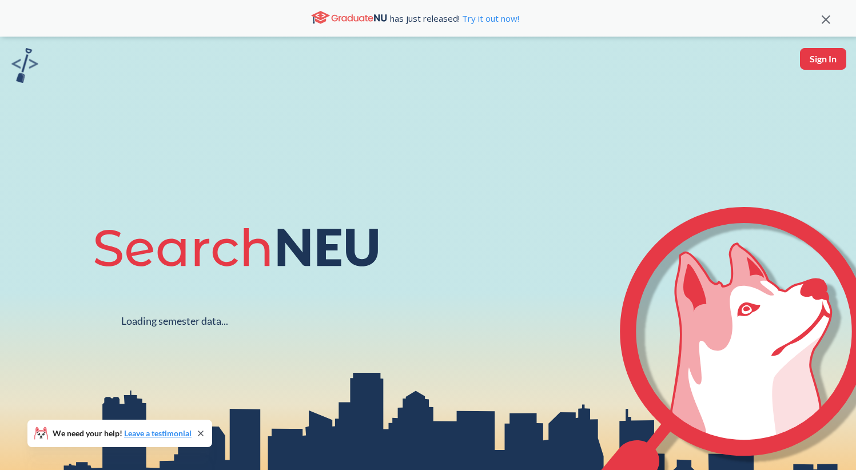 The width and height of the screenshot is (856, 470). I want to click on a: Leave a testimonial, so click(158, 433).